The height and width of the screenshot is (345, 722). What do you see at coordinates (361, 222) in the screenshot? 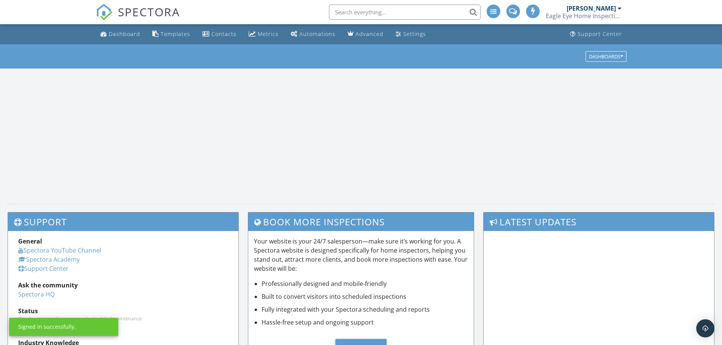
I see `h3: Book More Inspections` at bounding box center [361, 222].